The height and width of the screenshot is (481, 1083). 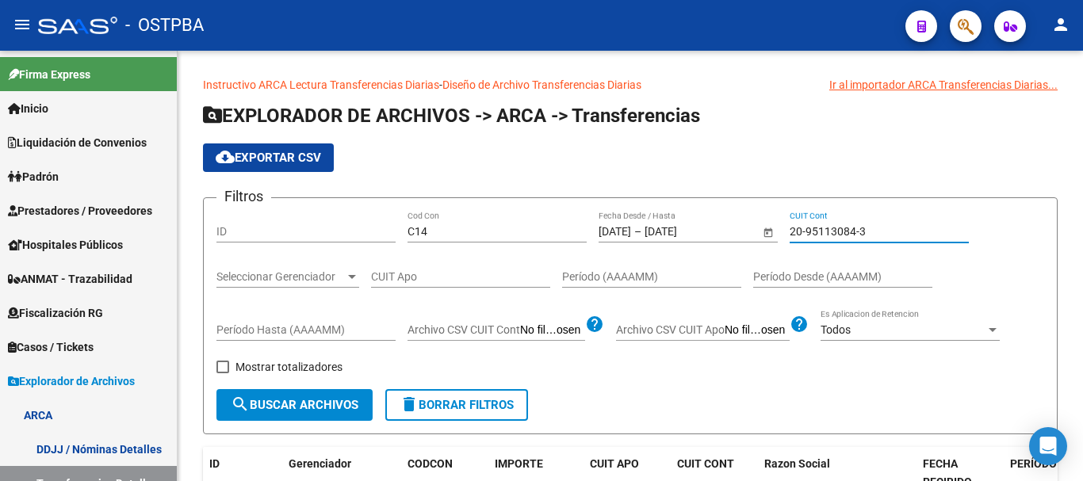 I want to click on span: Liquidación de Convenios, so click(x=77, y=143).